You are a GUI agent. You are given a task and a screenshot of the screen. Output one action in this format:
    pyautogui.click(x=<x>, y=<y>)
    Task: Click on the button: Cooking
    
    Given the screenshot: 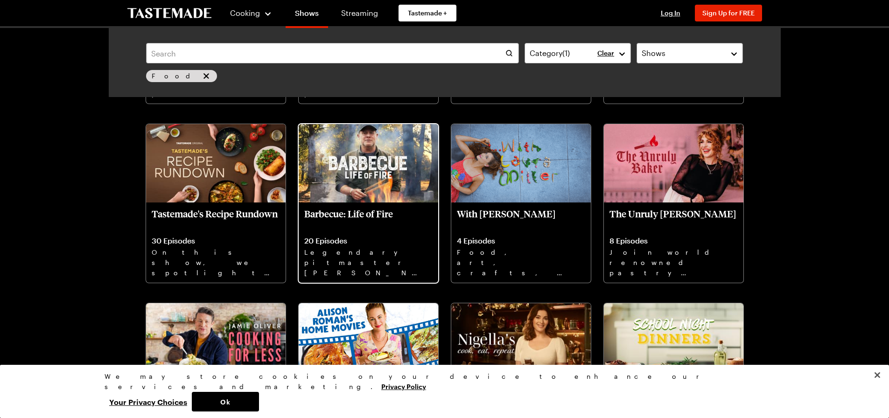 What is the action you would take?
    pyautogui.click(x=251, y=13)
    